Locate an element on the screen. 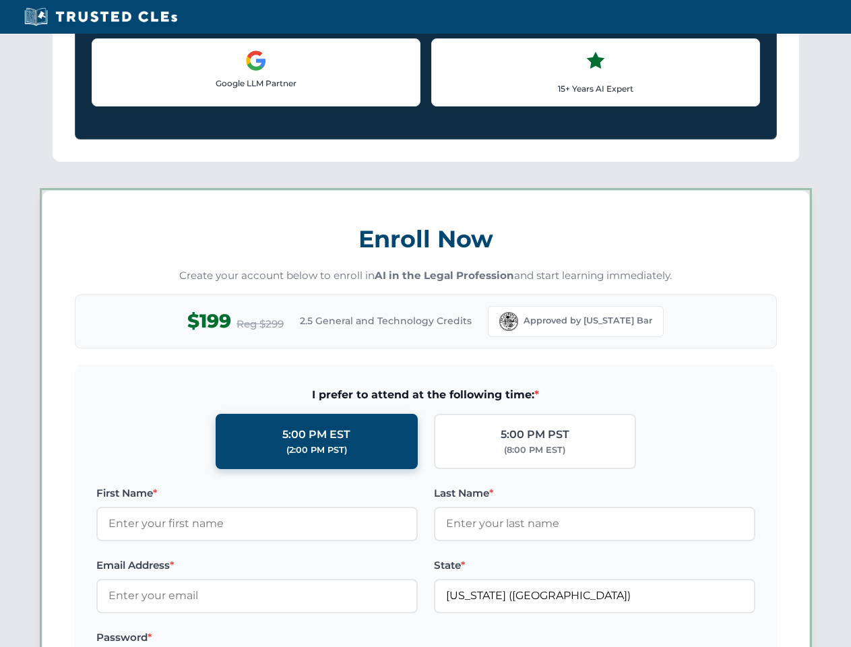 The image size is (851, 647). img: Florida Bar is located at coordinates (509, 321).